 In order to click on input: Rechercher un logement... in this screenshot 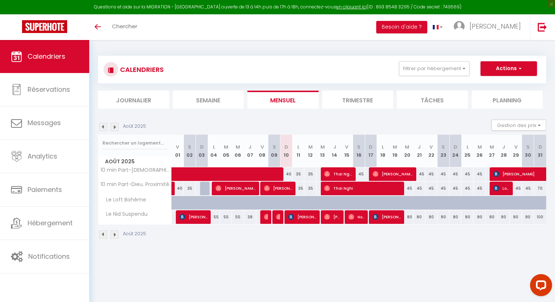, I will do `click(135, 143)`.